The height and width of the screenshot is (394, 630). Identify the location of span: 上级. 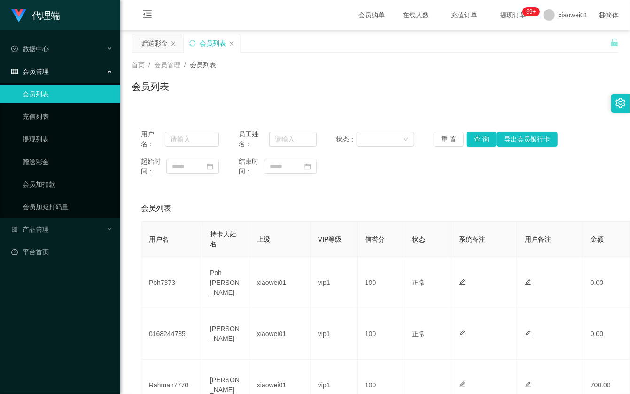
(264, 239).